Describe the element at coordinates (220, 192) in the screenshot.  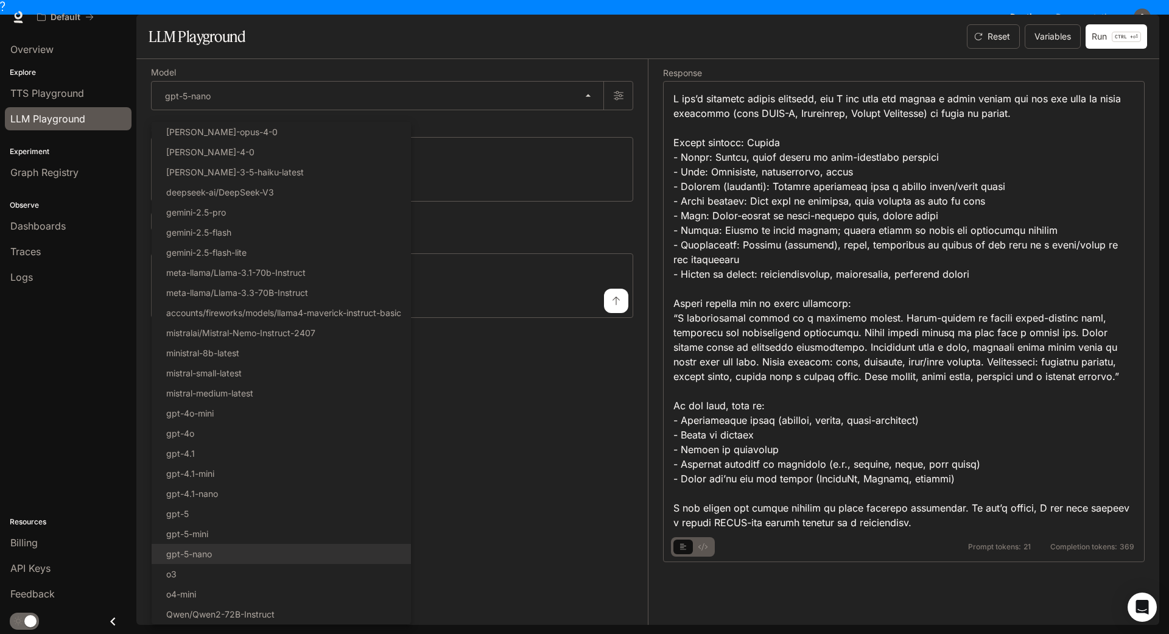
I see `p: deepseek-ai/DeepSeek-V3` at that location.